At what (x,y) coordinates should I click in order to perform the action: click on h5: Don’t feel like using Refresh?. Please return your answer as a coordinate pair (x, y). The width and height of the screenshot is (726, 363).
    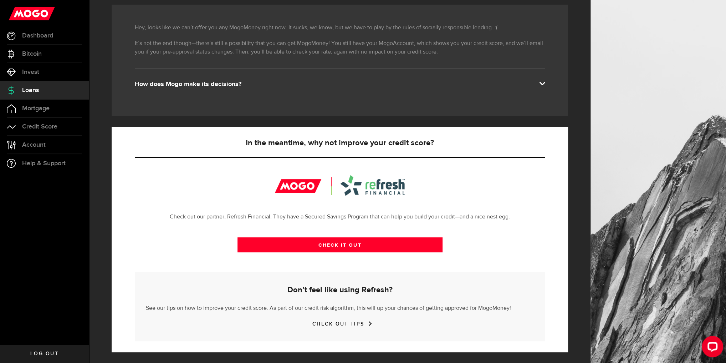
    Looking at the image, I should click on (340, 290).